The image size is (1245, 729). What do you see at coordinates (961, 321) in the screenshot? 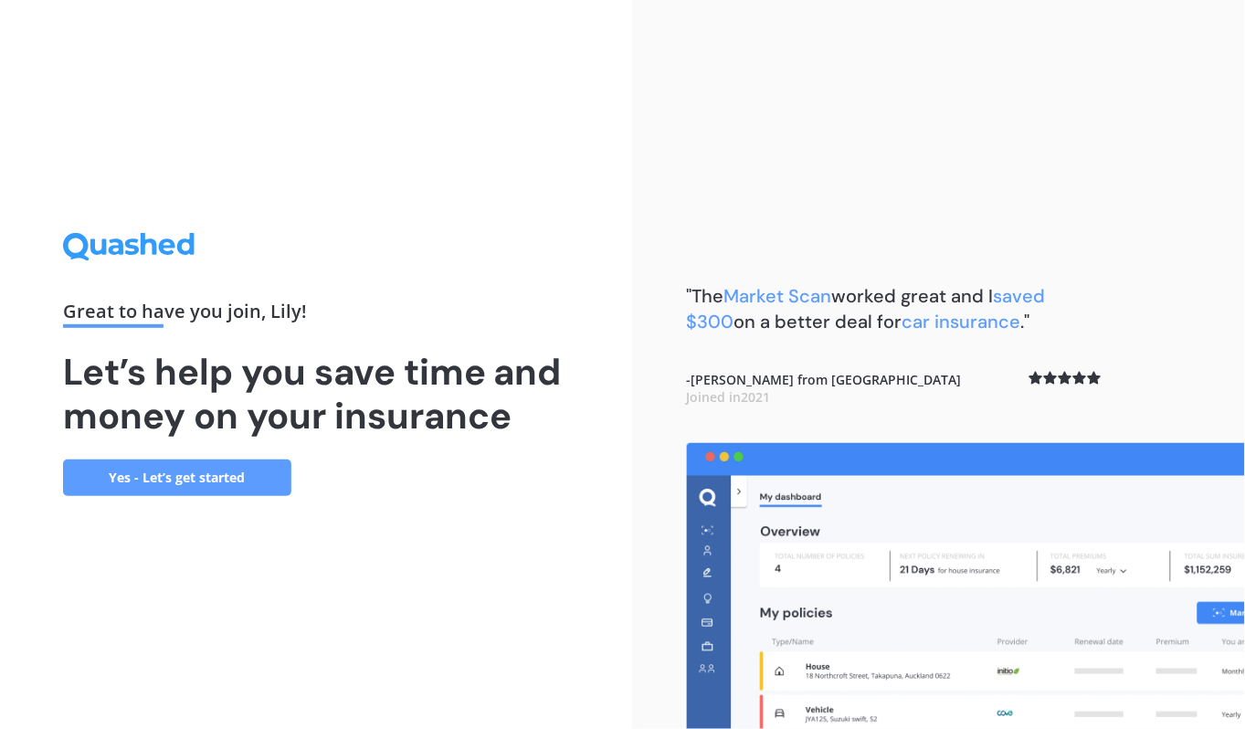
I see `span: car insurance` at bounding box center [961, 321].